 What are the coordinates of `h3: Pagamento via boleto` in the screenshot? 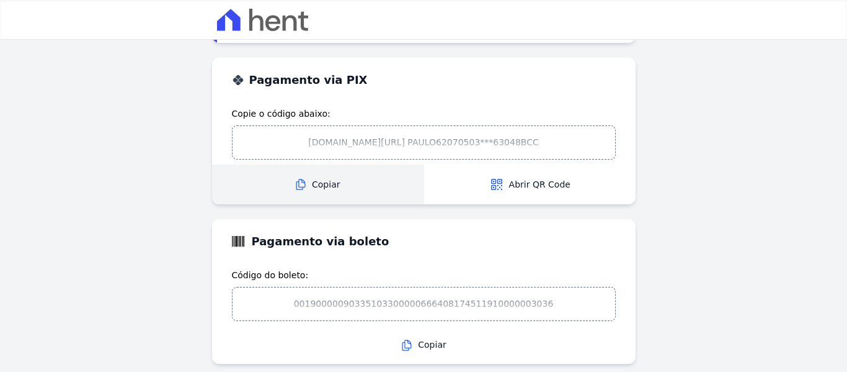 It's located at (321, 241).